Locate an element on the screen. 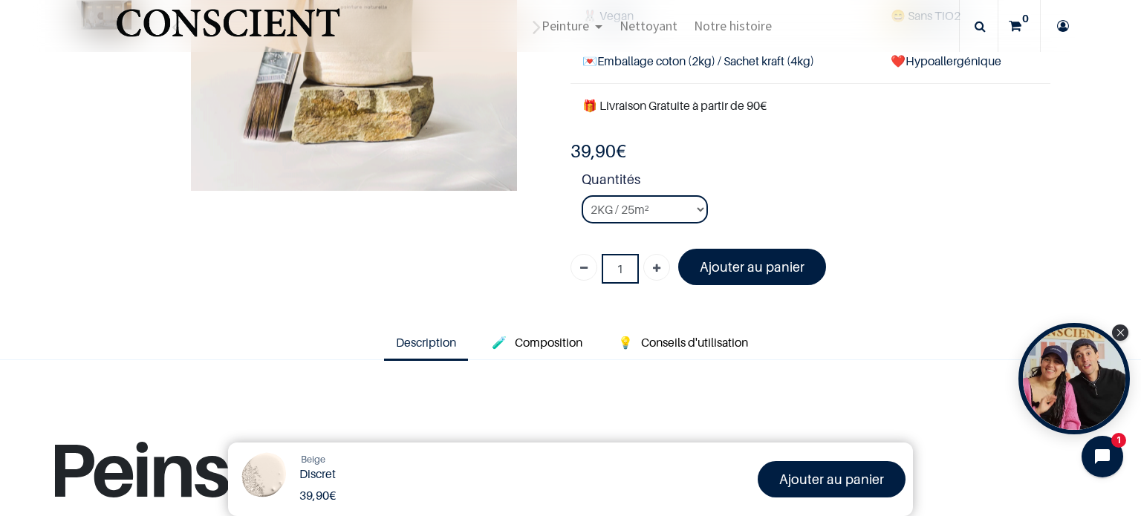 Image resolution: width=1141 pixels, height=516 pixels. sup: 0 is located at coordinates (1025, 19).